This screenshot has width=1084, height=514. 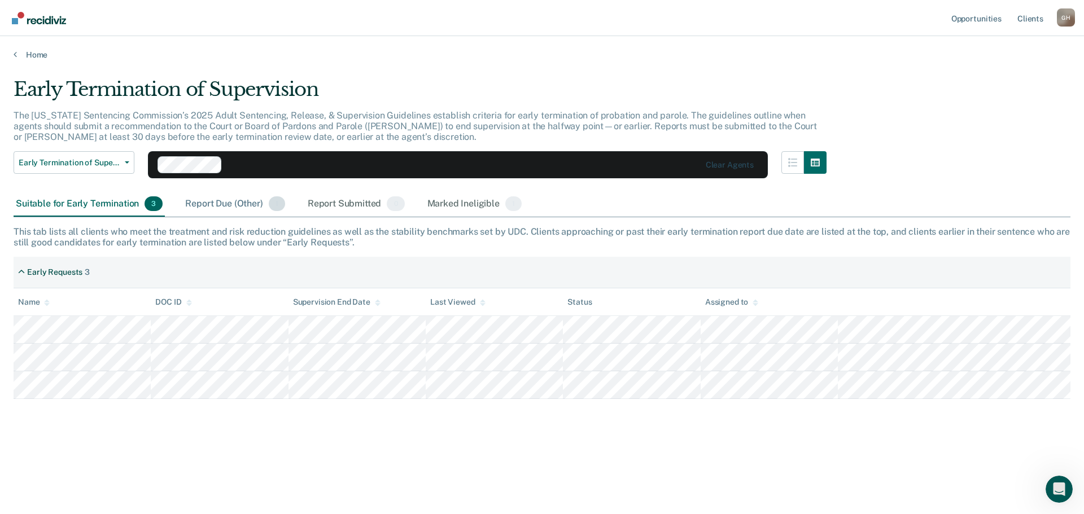 What do you see at coordinates (39, 18) in the screenshot?
I see `img: Recidiviz` at bounding box center [39, 18].